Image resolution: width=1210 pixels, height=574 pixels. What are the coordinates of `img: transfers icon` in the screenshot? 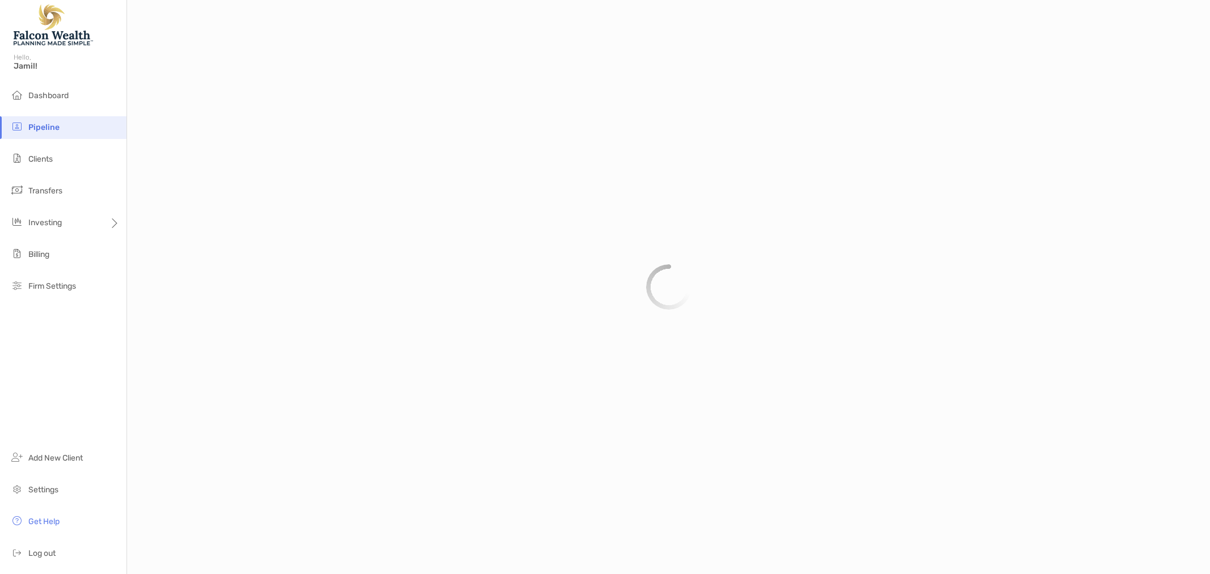 It's located at (17, 190).